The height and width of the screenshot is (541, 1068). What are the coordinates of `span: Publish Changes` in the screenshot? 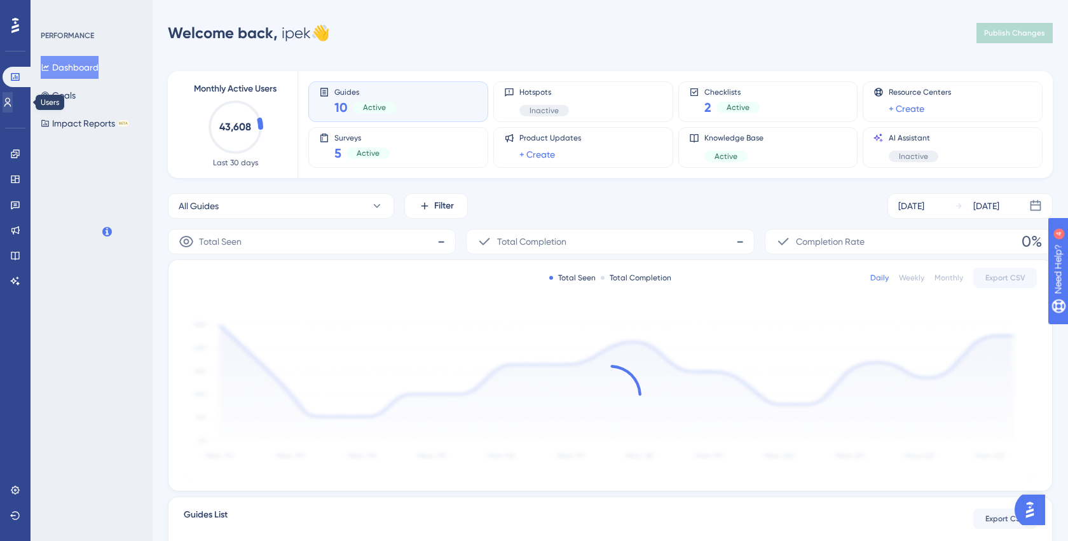 It's located at (1015, 33).